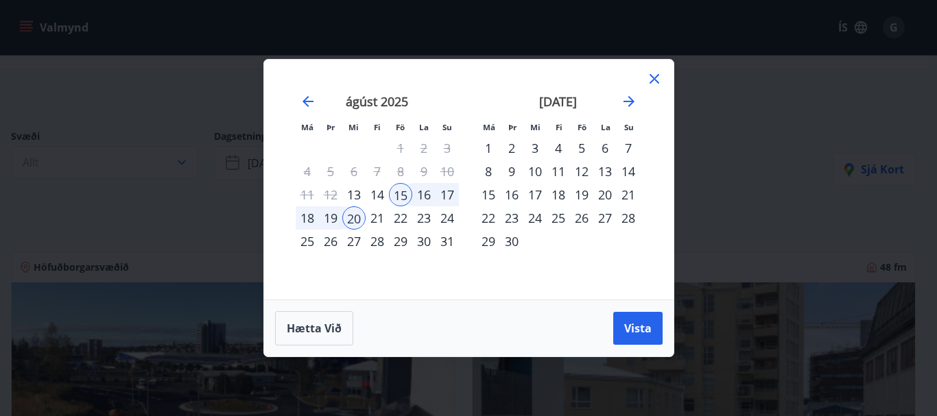 The height and width of the screenshot is (416, 937). What do you see at coordinates (307, 241) in the screenshot?
I see `div: 25` at bounding box center [307, 241].